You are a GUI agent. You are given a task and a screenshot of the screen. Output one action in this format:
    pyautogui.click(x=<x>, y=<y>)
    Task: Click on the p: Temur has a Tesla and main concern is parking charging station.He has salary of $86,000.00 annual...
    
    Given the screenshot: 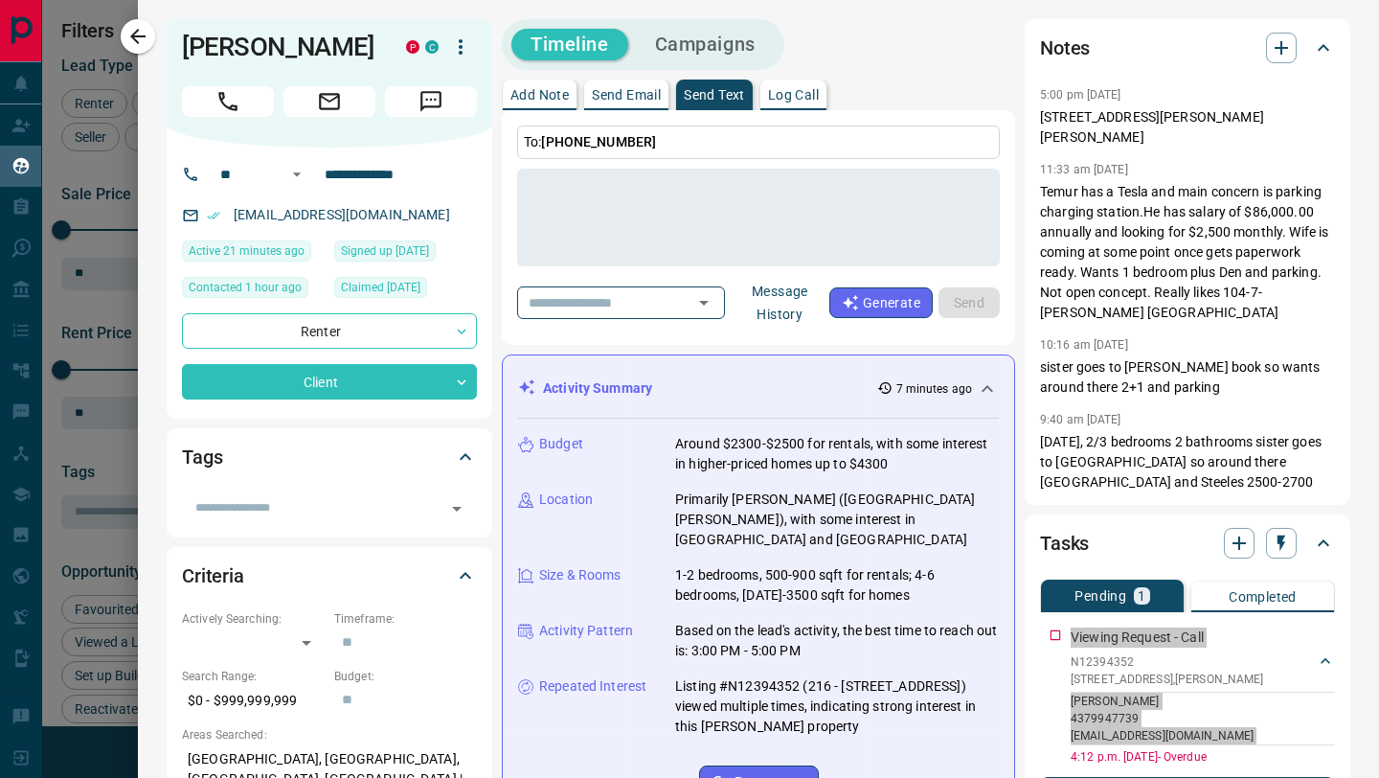 What is the action you would take?
    pyautogui.click(x=1187, y=252)
    